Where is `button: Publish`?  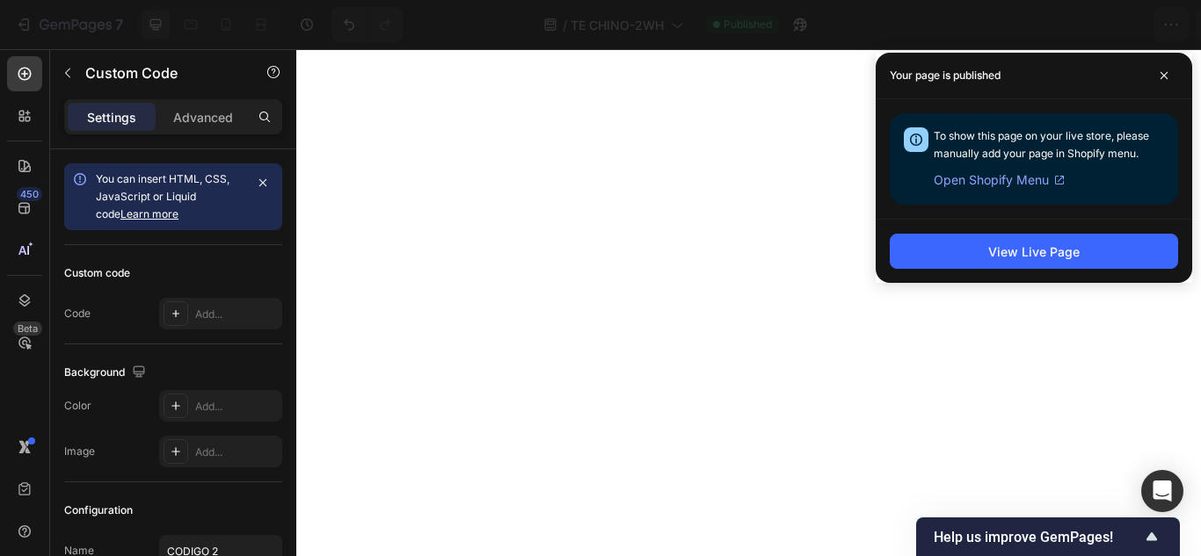
button: Publish is located at coordinates (1121, 25).